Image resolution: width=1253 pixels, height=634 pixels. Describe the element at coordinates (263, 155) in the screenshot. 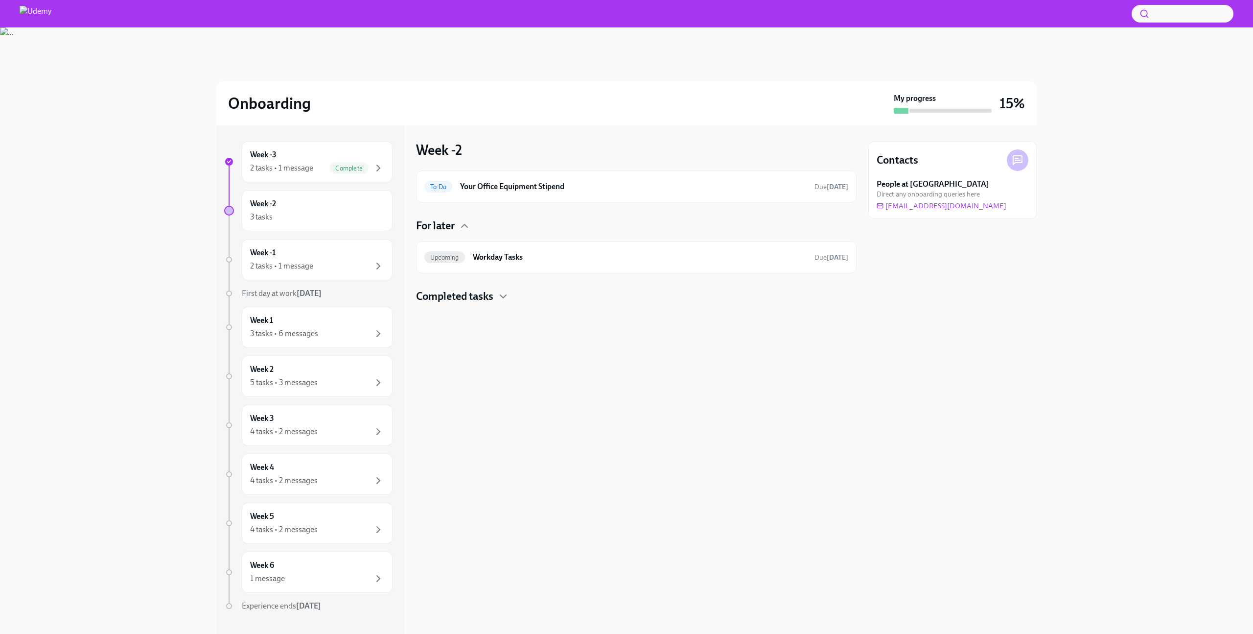

I see `h6: Week -3` at that location.